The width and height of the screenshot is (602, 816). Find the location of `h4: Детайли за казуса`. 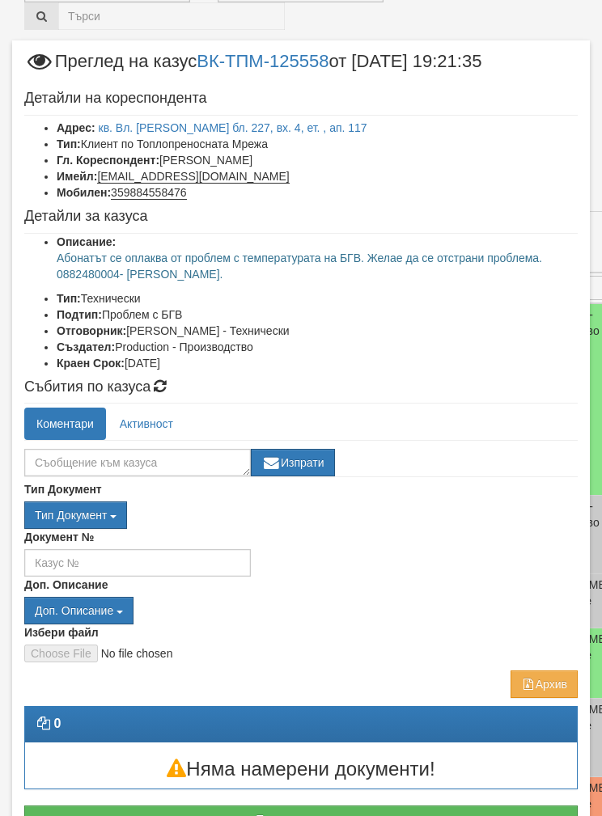

h4: Детайли за казуса is located at coordinates (301, 217).